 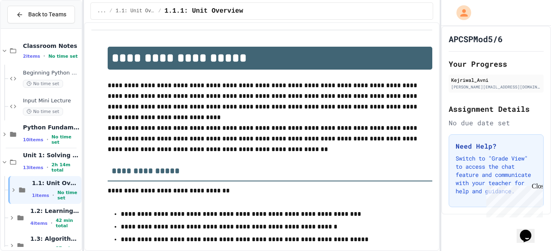 I want to click on span: 13 items, so click(x=33, y=167).